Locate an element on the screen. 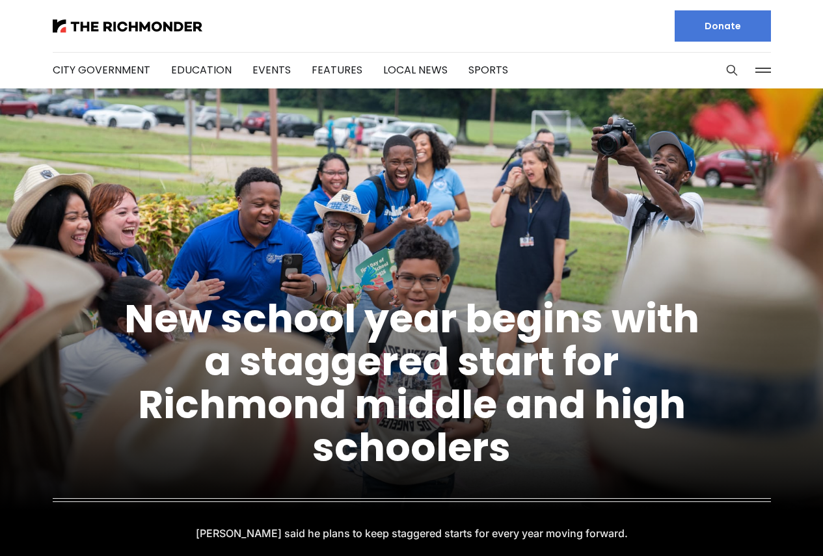 This screenshot has width=823, height=556. a: Sports is located at coordinates (488, 70).